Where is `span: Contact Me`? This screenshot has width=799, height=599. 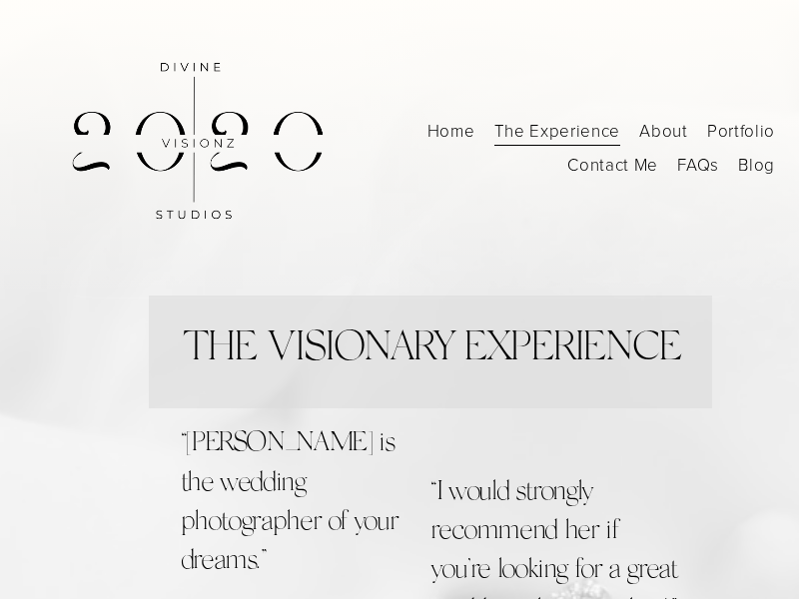
span: Contact Me is located at coordinates (612, 165).